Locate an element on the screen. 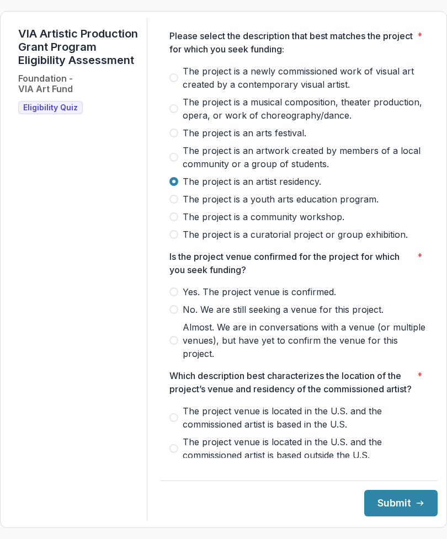 This screenshot has height=539, width=447. button: Submit is located at coordinates (401, 504).